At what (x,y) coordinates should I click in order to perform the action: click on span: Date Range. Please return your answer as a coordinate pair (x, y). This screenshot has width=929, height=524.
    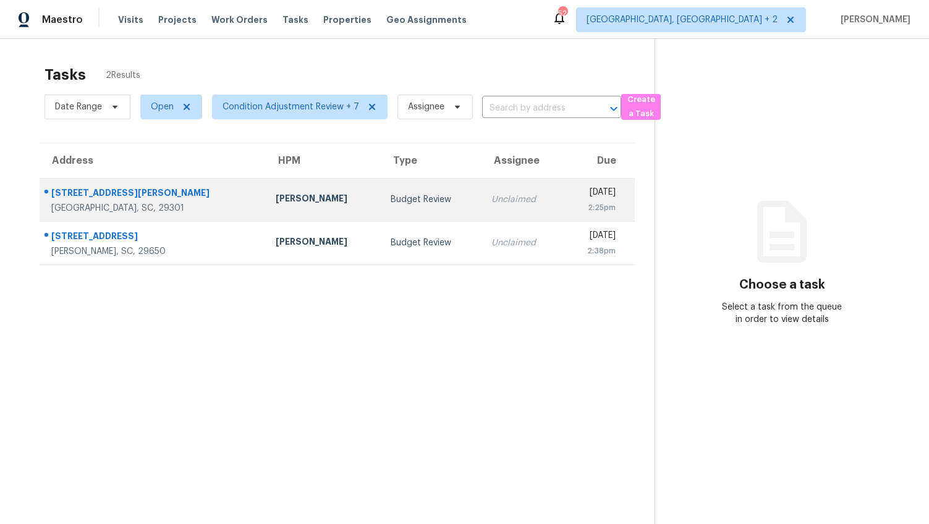
    Looking at the image, I should click on (78, 107).